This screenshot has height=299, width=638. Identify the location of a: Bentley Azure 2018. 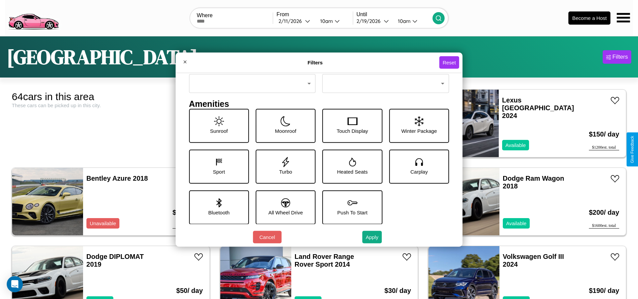
(117, 178).